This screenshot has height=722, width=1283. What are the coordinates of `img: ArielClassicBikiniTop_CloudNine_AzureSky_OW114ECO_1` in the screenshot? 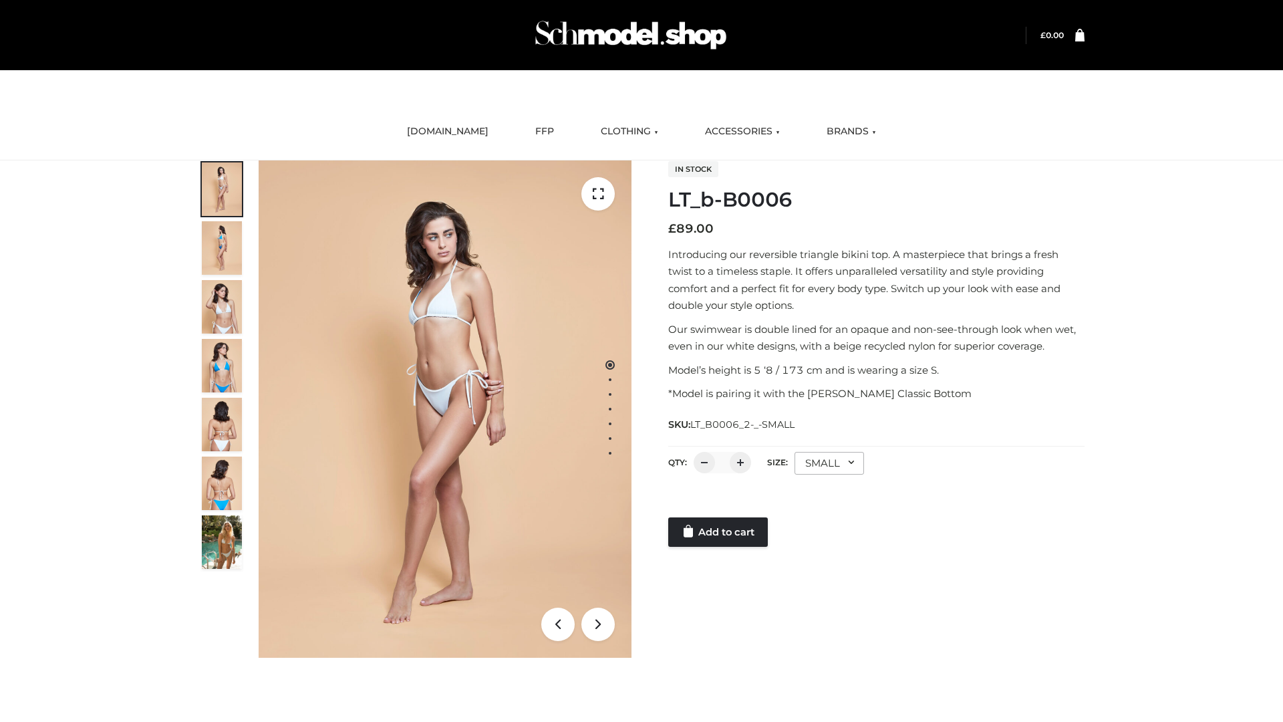 It's located at (445, 409).